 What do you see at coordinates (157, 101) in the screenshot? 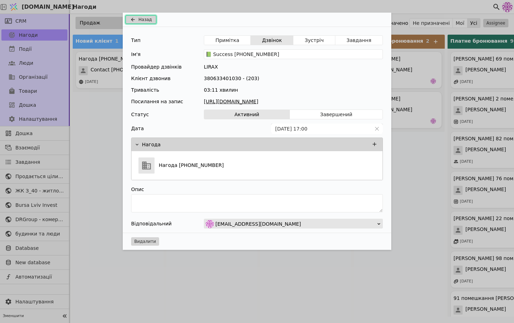
I see `div: Посилання на запис` at bounding box center [157, 101].